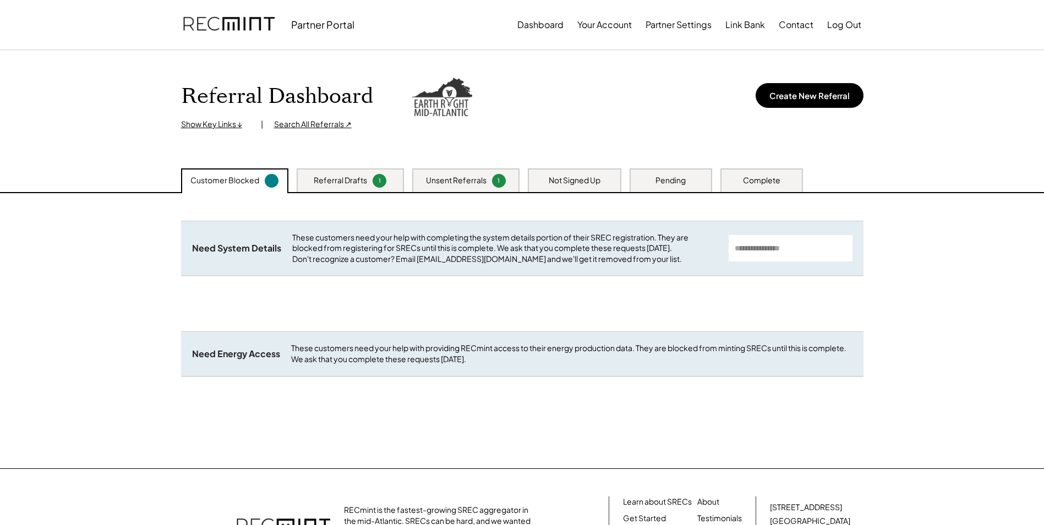 This screenshot has width=1044, height=525. What do you see at coordinates (323, 24) in the screenshot?
I see `div: Partner Portal` at bounding box center [323, 24].